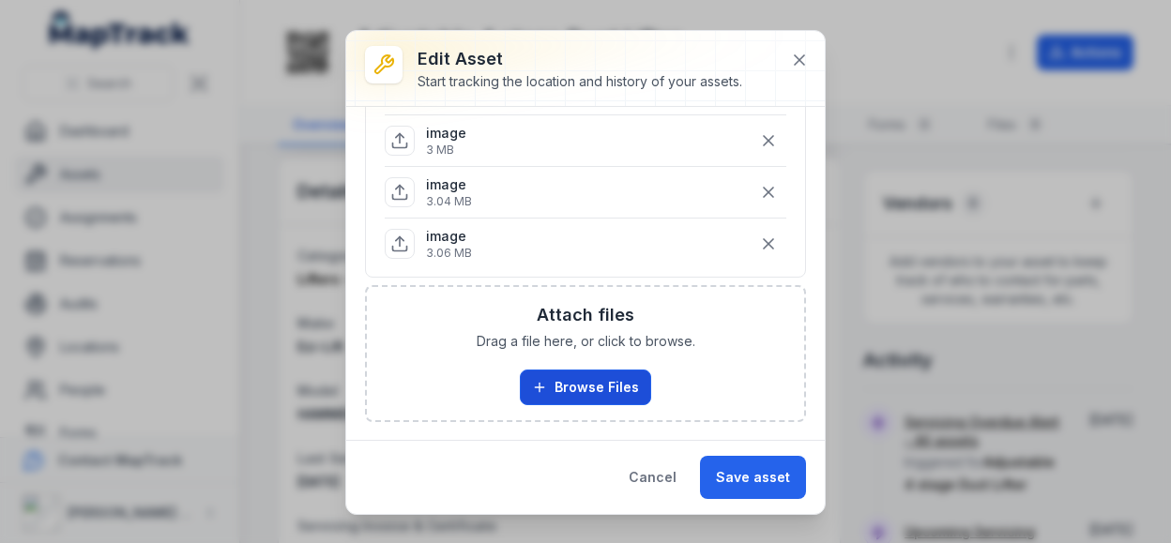 The image size is (1171, 543). What do you see at coordinates (468, 447) in the screenshot?
I see `label: Risk Management Plan` at bounding box center [468, 447].